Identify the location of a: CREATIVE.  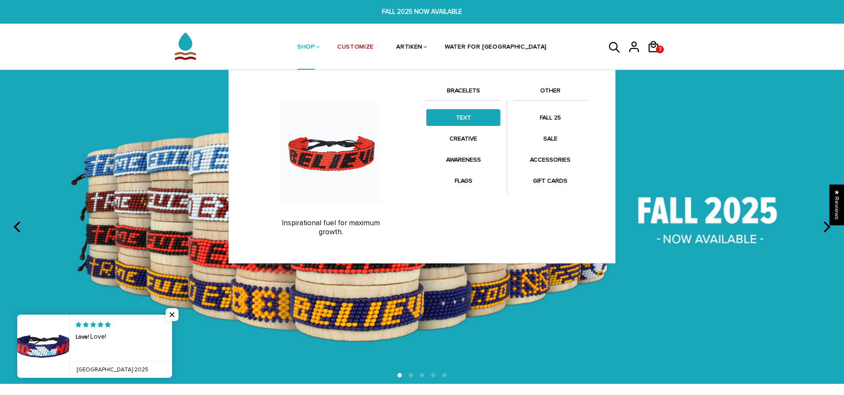
(463, 139).